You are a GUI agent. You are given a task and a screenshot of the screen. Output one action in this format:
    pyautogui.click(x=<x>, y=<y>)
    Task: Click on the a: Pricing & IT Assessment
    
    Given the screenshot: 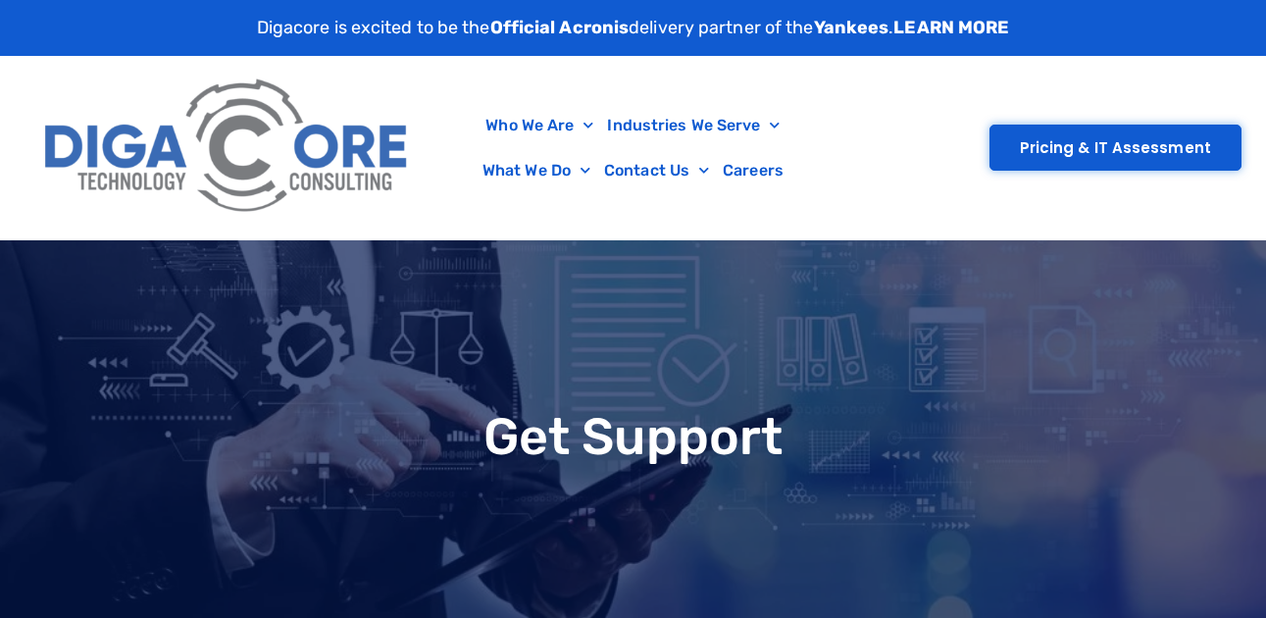 What is the action you would take?
    pyautogui.click(x=1115, y=147)
    